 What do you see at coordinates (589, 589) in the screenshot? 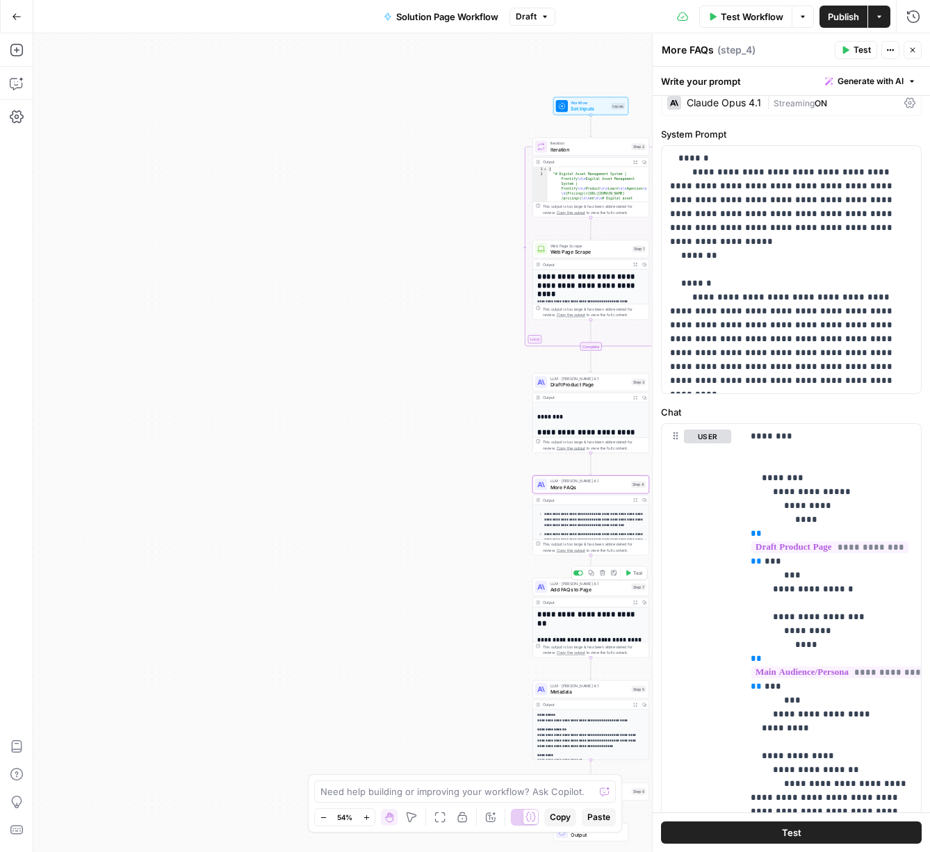
I see `span: Add FAQs to Page` at bounding box center [589, 589].